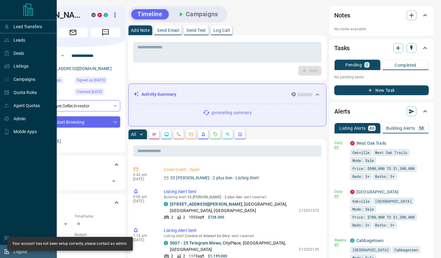  What do you see at coordinates (73, 134) in the screenshot?
I see `p: Claimed By:` at bounding box center [73, 134].